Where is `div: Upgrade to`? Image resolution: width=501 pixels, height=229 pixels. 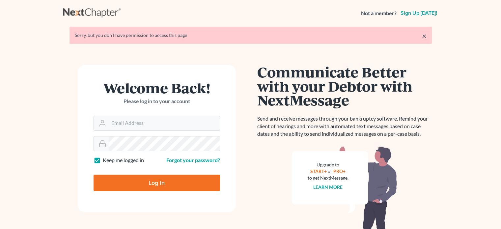 div: Upgrade to is located at coordinates (328, 165).